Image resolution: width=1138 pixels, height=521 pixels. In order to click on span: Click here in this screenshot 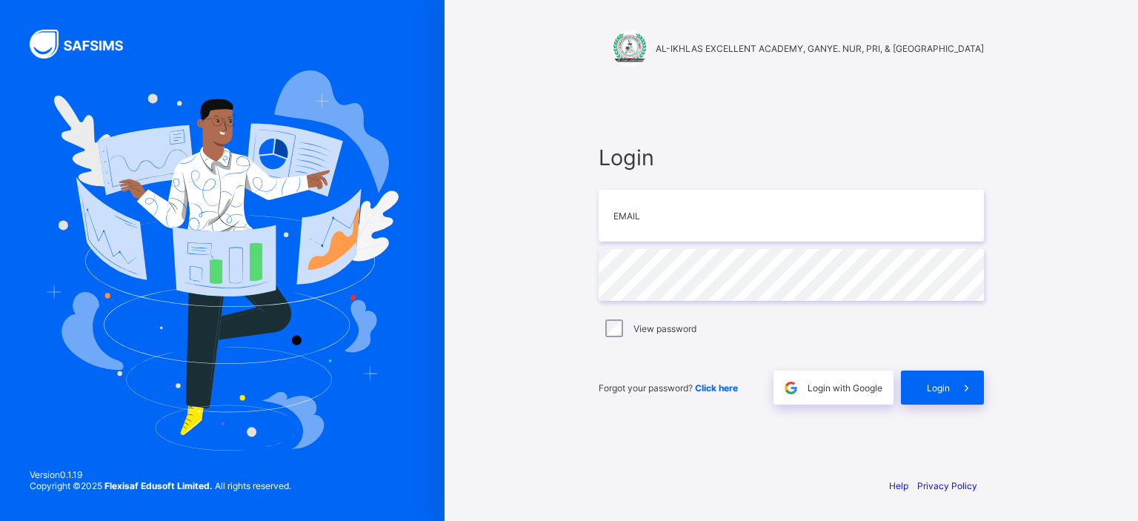, I will do `click(717, 388)`.